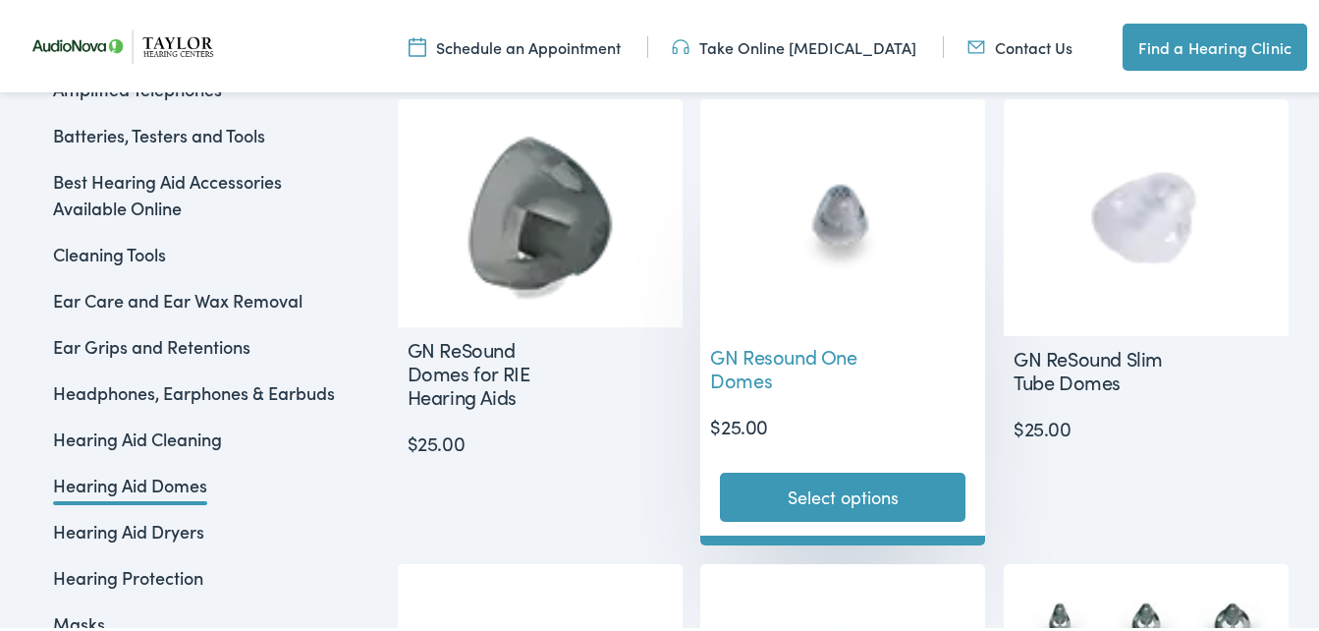  I want to click on a: GN Resound One Domes $25.00, so click(843, 265).